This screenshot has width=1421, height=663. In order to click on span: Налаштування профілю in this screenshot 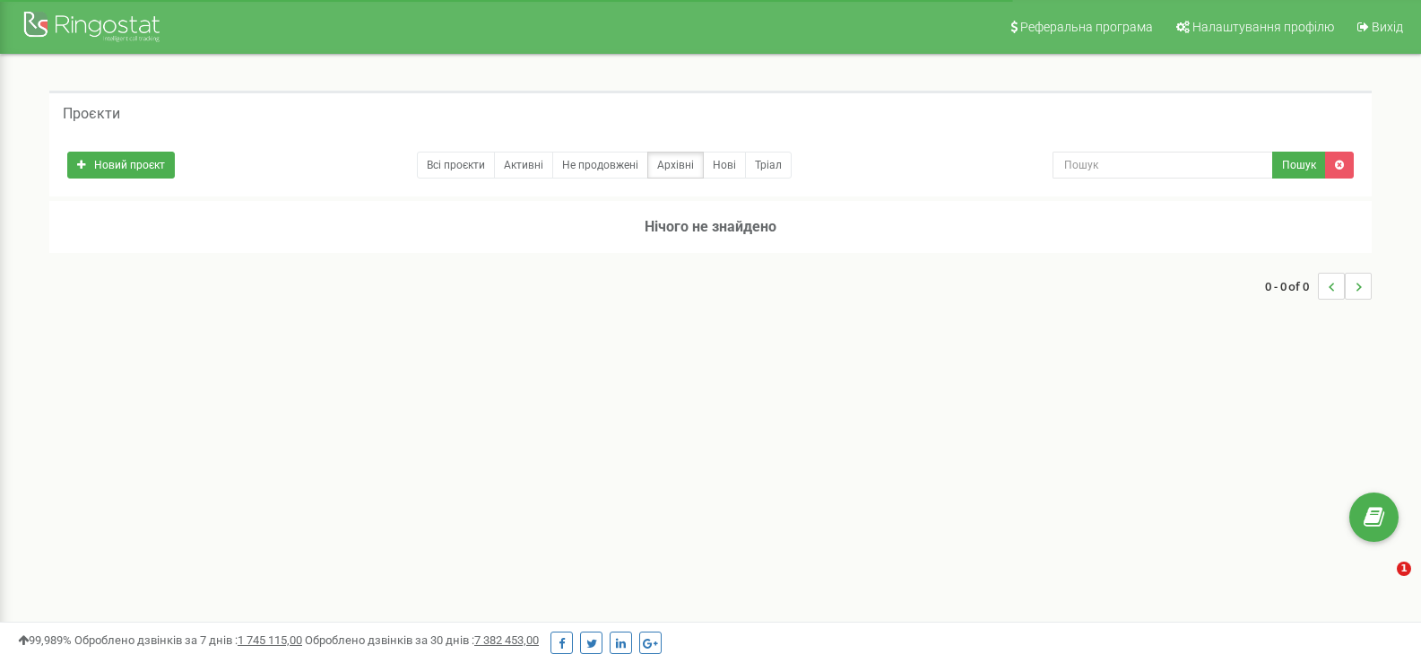, I will do `click(1264, 27)`.